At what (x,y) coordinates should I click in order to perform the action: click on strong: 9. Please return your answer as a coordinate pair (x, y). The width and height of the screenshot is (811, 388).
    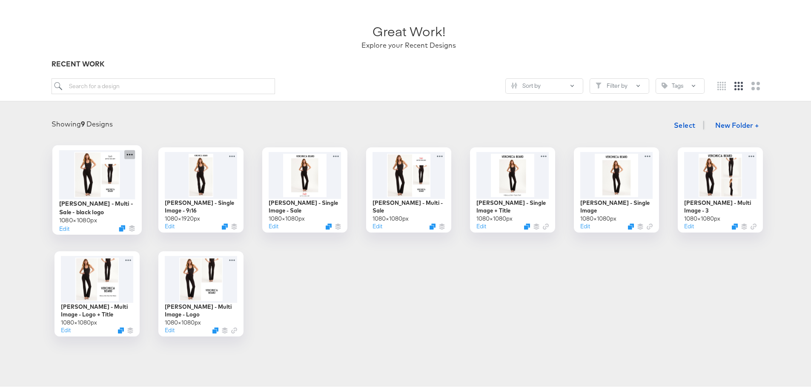
    Looking at the image, I should click on (83, 122).